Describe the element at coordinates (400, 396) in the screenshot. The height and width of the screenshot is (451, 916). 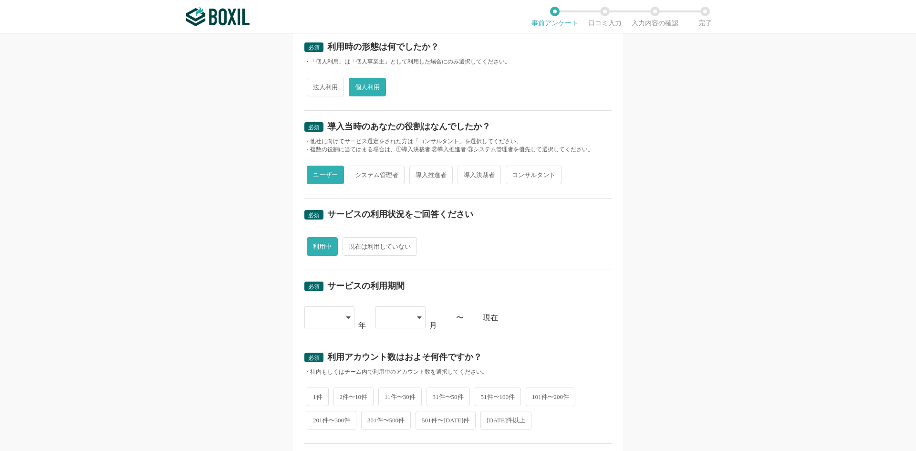
I see `span: 11件〜30件` at that location.